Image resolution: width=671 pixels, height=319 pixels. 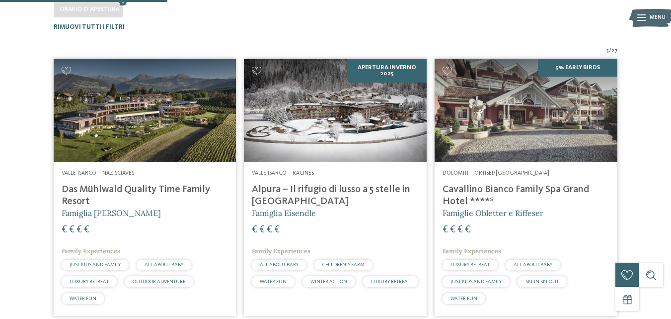 I want to click on span: 27, so click(x=615, y=51).